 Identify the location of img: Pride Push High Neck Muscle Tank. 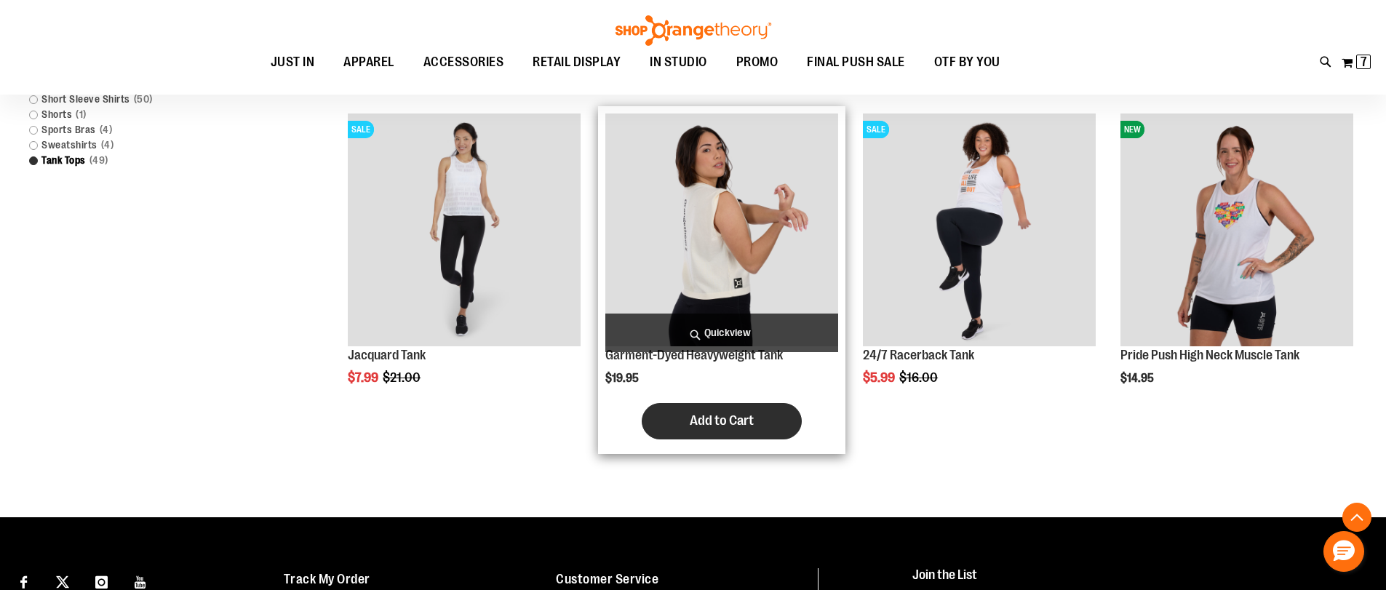
(1237, 230).